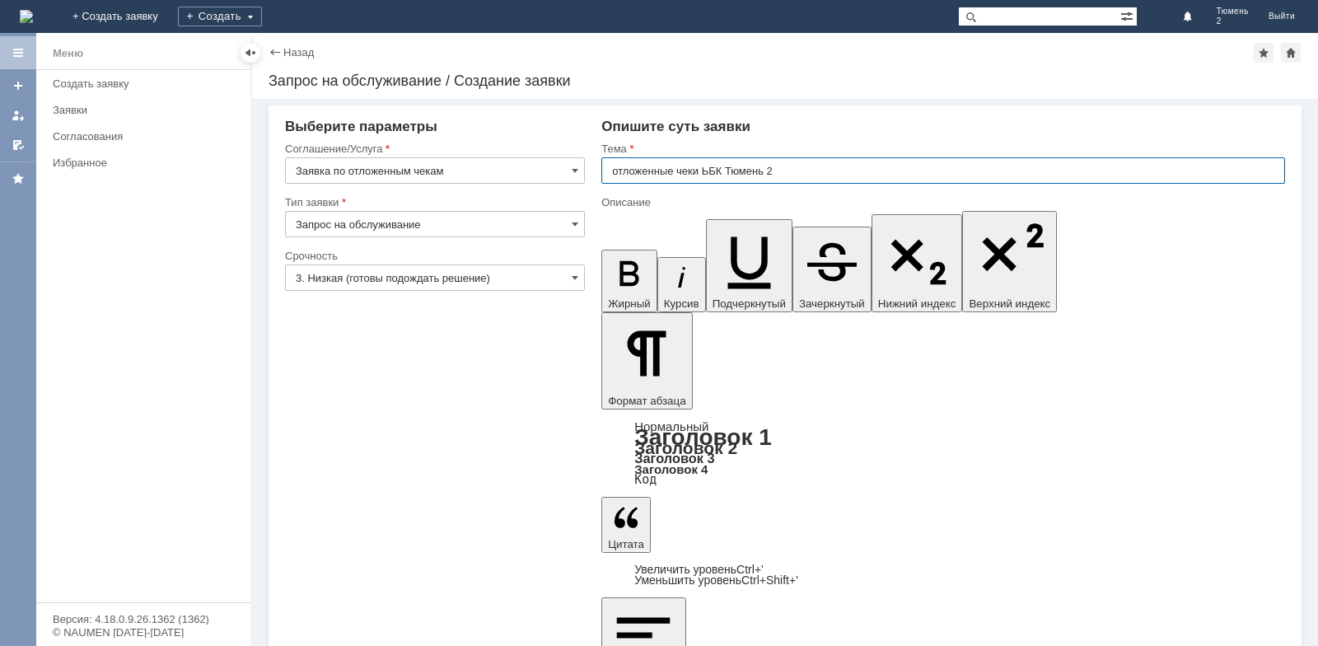  I want to click on span: 2, so click(1232, 21).